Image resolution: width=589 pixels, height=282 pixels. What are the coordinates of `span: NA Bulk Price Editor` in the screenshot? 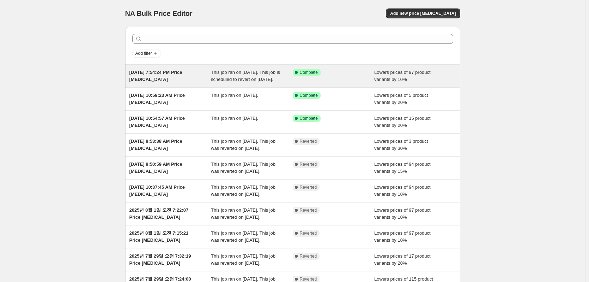 It's located at (159, 13).